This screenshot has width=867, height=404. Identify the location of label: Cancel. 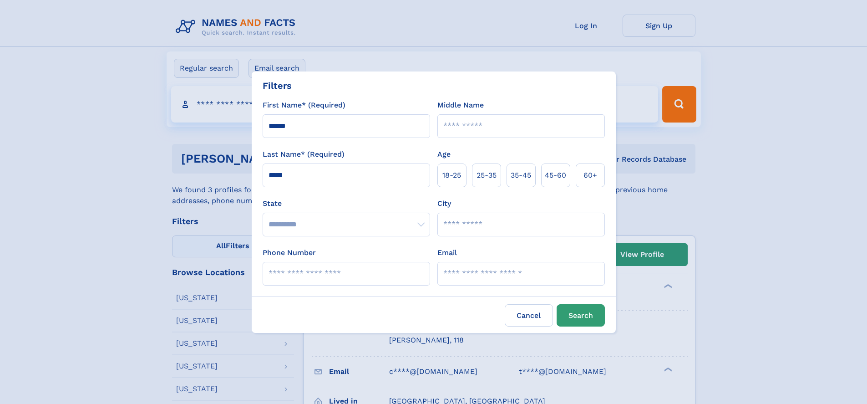
(529, 315).